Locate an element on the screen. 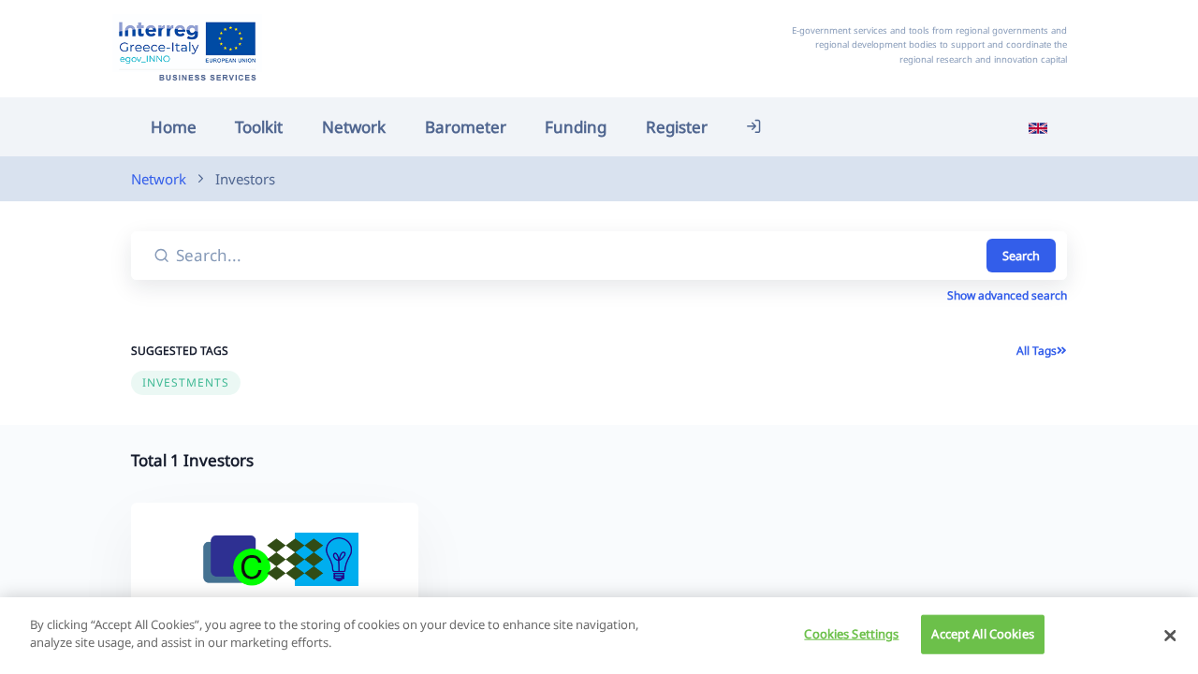  input: Search... is located at coordinates (577, 255).